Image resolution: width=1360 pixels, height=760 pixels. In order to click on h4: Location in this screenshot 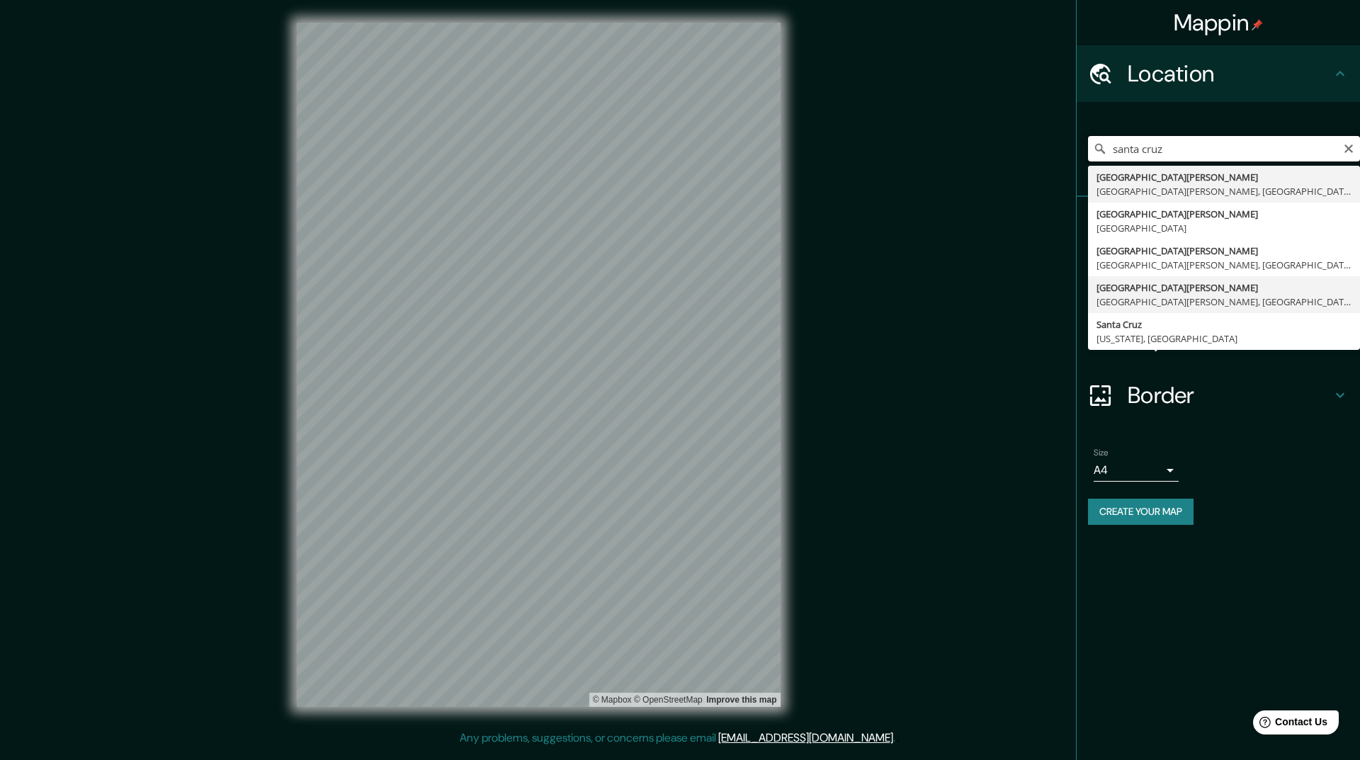, I will do `click(1230, 74)`.